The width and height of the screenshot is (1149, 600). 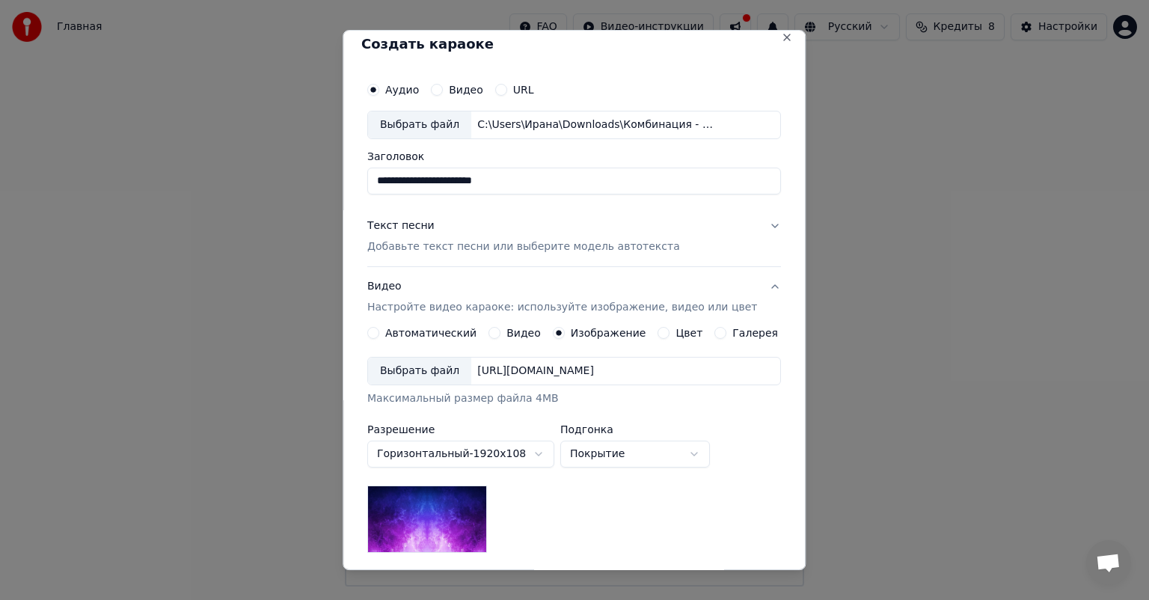 I want to click on label: Аудио, so click(x=402, y=90).